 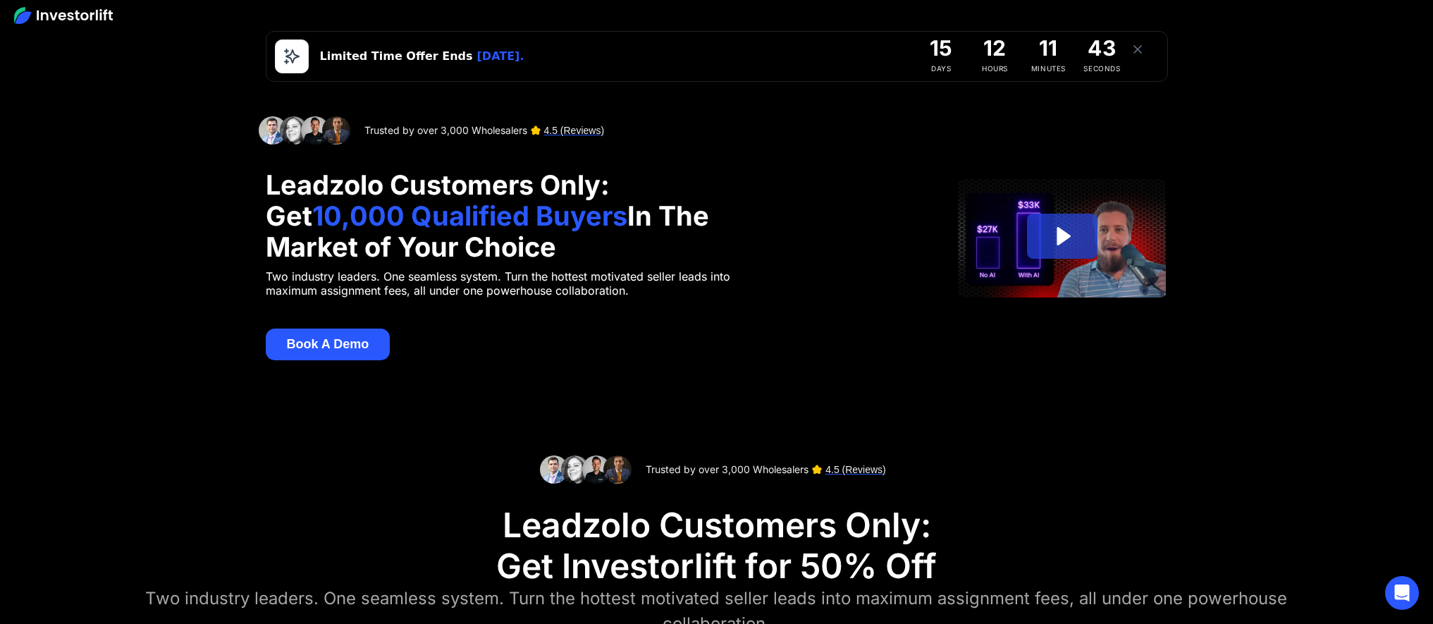 I want to click on span: 10,000 Qualified Buyers, so click(x=469, y=216).